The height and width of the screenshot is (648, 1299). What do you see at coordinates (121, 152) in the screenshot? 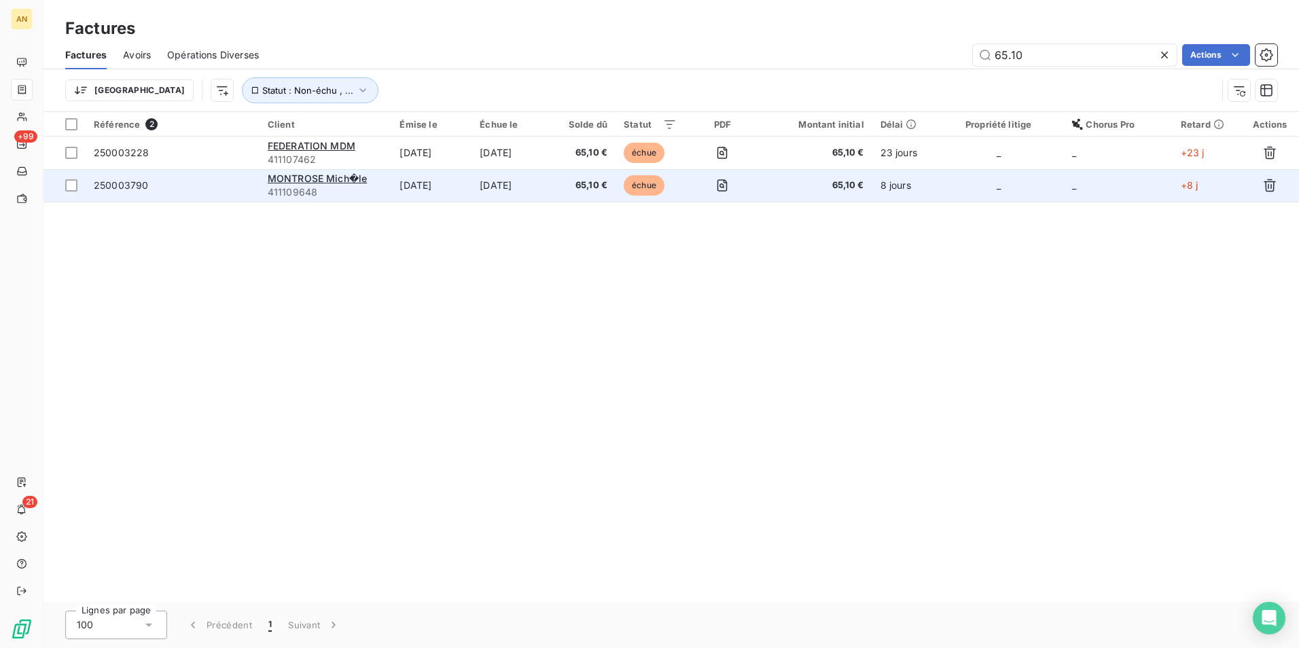
I see `span: 250003228` at bounding box center [121, 152].